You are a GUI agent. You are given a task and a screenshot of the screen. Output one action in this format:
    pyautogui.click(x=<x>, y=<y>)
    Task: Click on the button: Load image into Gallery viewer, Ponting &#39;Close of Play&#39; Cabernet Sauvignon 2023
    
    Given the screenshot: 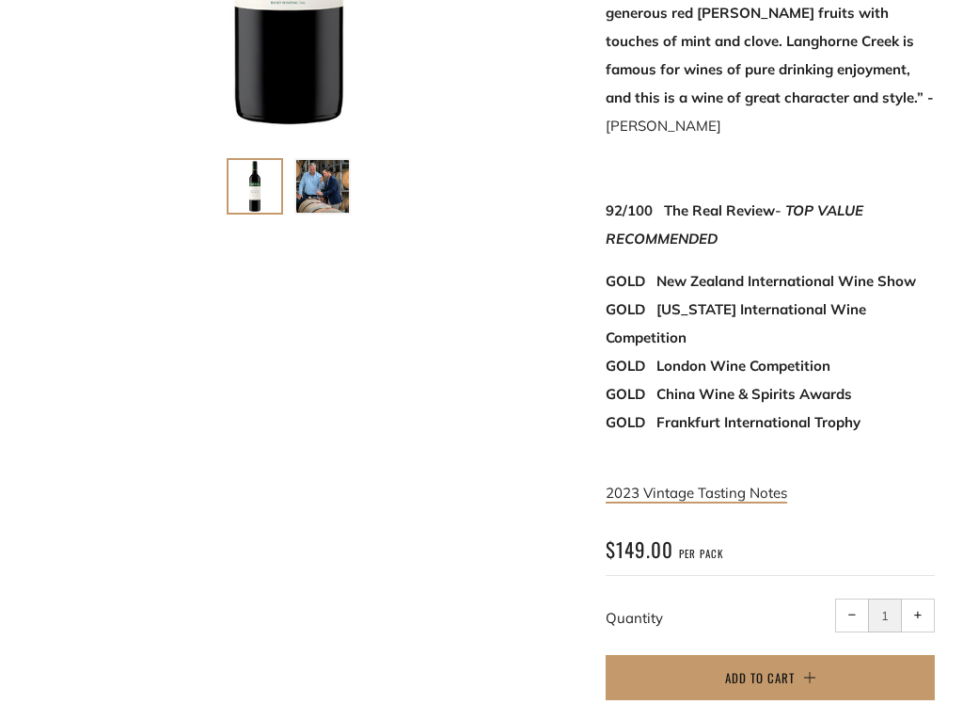 What is the action you would take?
    pyautogui.click(x=255, y=186)
    